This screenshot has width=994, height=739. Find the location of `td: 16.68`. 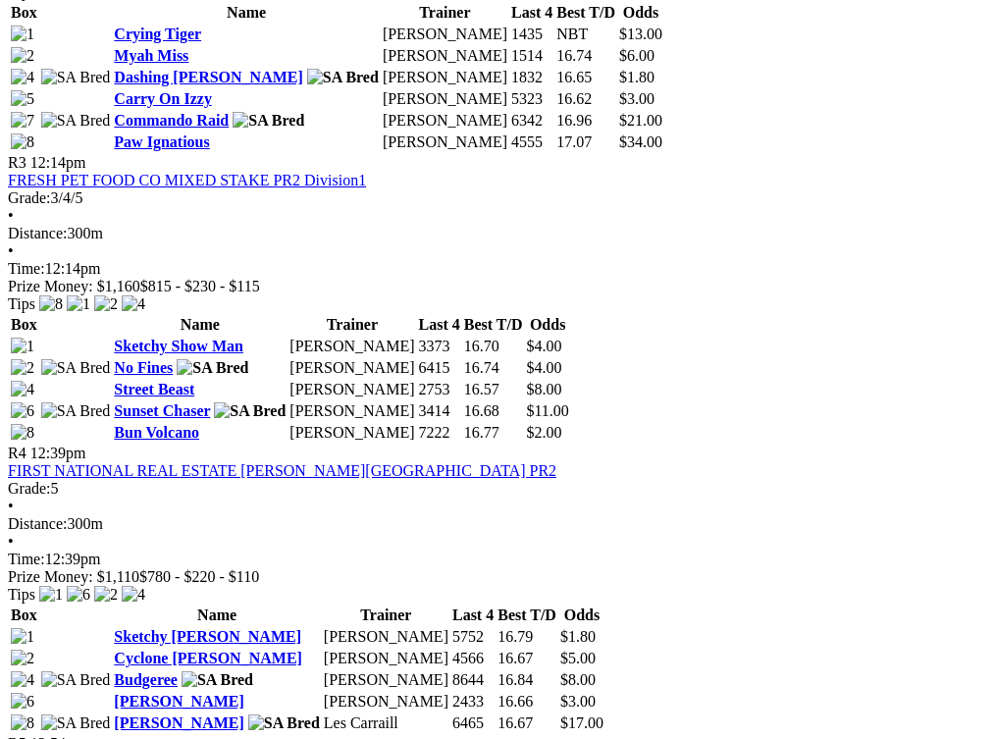

td: 16.68 is located at coordinates (494, 411).